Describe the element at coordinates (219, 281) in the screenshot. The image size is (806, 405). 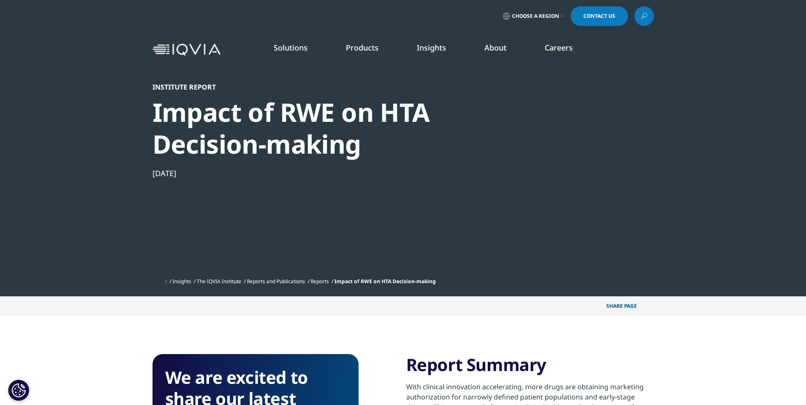
I see `a: The IQVIA Institute` at that location.